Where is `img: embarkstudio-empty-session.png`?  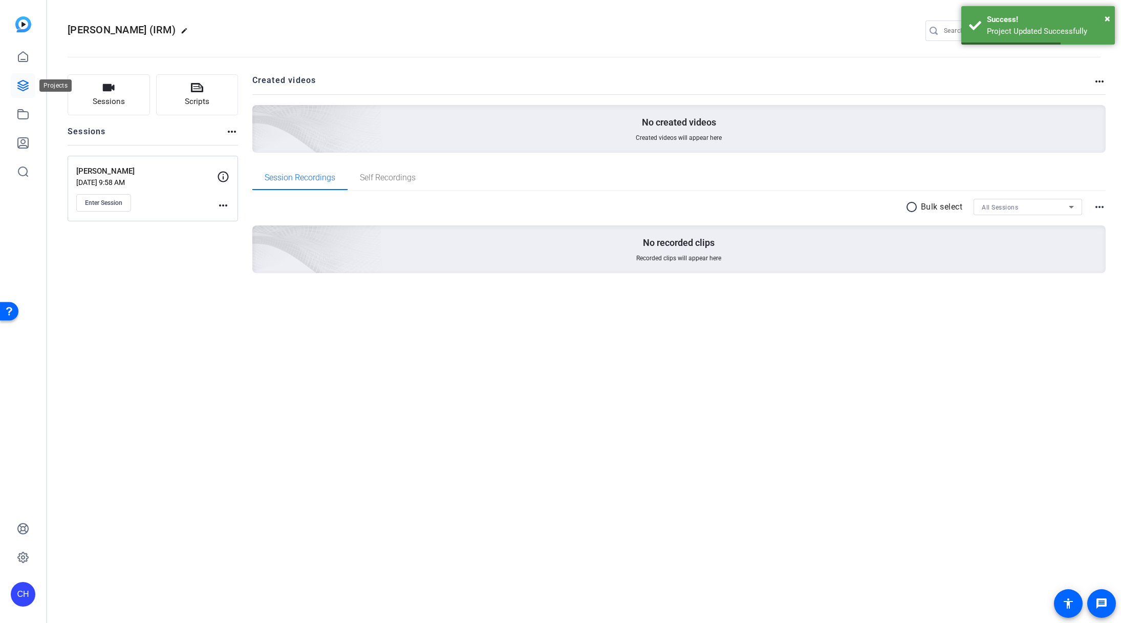
img: embarkstudio-empty-session.png is located at coordinates (260, 235).